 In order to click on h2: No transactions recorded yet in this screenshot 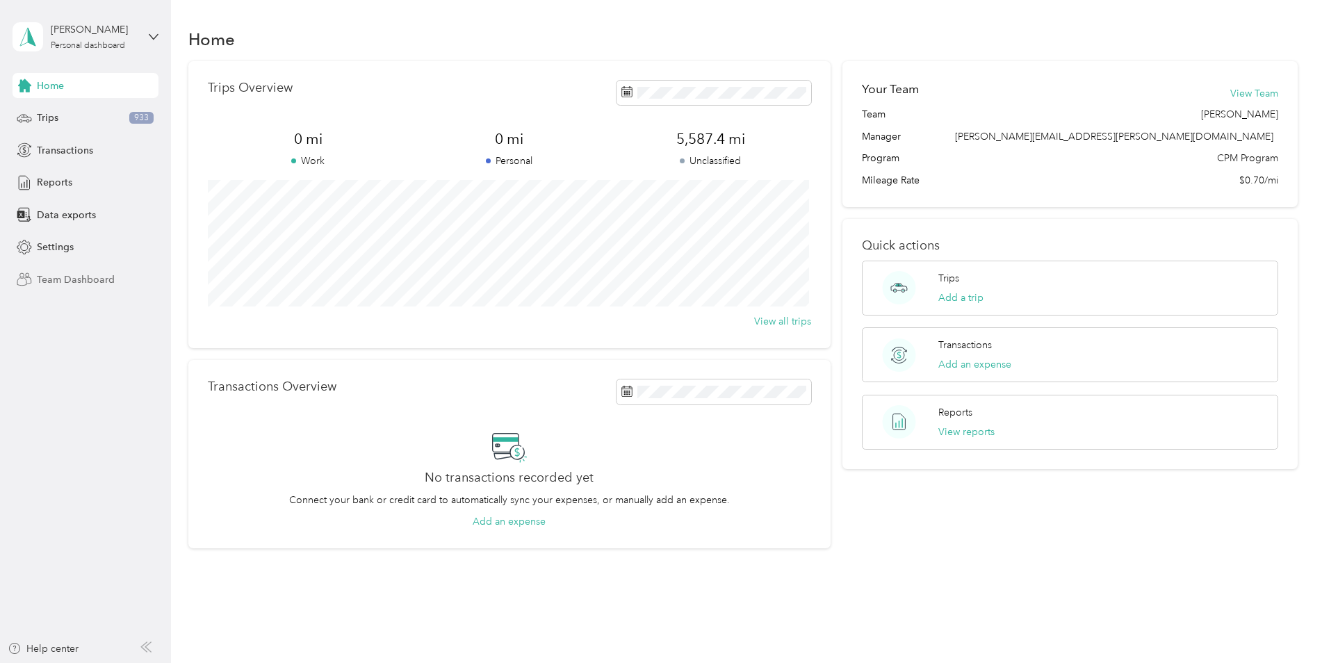, I will do `click(509, 478)`.